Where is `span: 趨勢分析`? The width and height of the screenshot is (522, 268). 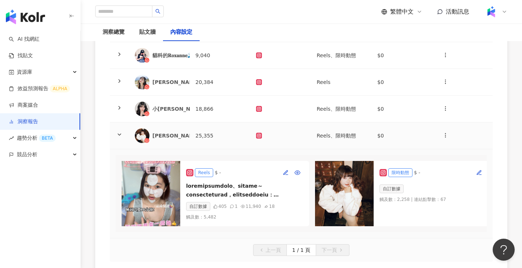
span: 趨勢分析 is located at coordinates (36, 138).